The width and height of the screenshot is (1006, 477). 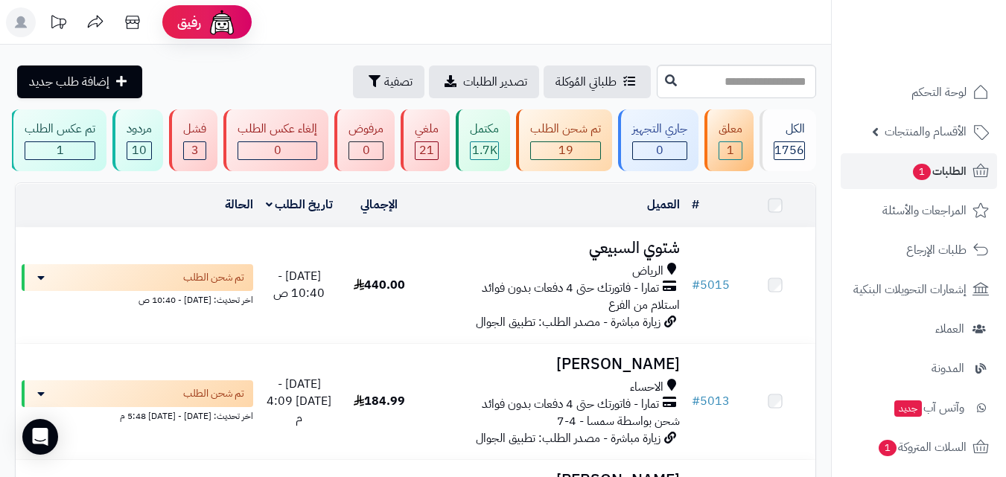 I want to click on span: الطلبات, so click(x=939, y=171).